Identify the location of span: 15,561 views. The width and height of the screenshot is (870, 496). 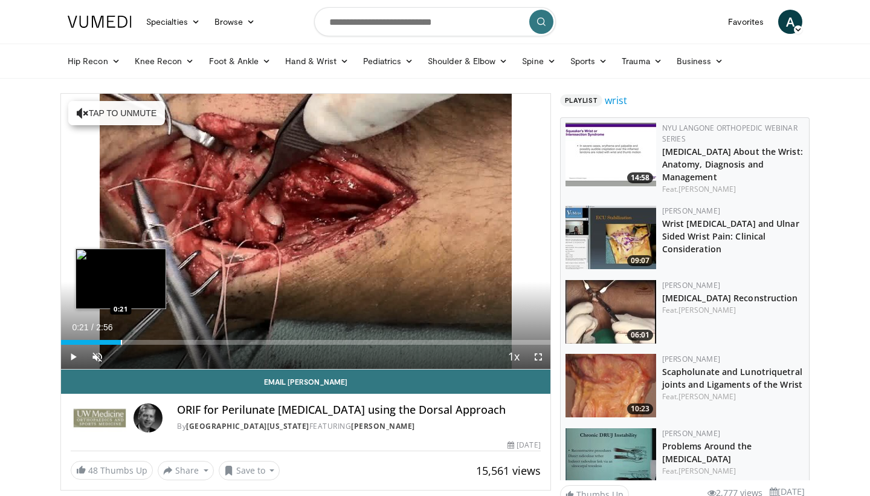
(508, 470).